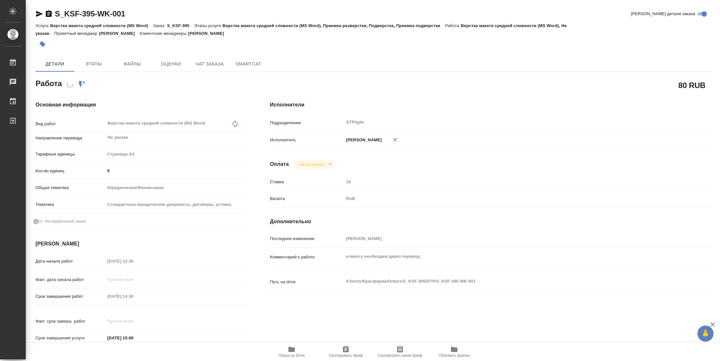 The width and height of the screenshot is (720, 361). I want to click on div: Юридическая/Финансовая, so click(174, 188).